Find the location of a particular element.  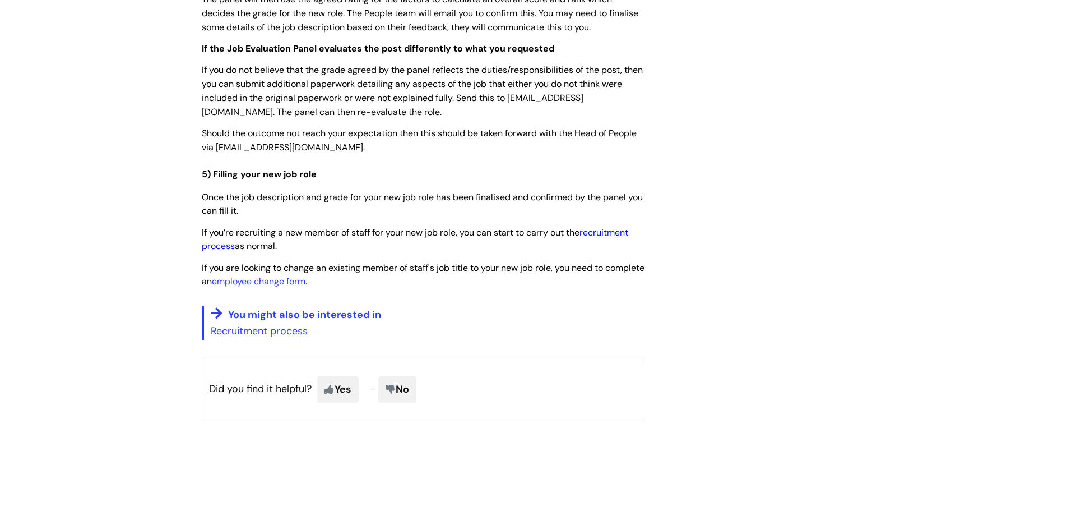

span: Should the outcome not reach your expectation then this should be taken forward with the Head of ... is located at coordinates (419, 140).